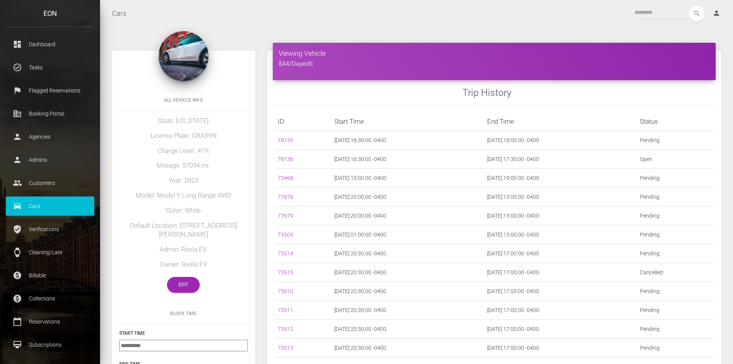  What do you see at coordinates (50, 298) in the screenshot?
I see `p: Collections` at bounding box center [50, 298].